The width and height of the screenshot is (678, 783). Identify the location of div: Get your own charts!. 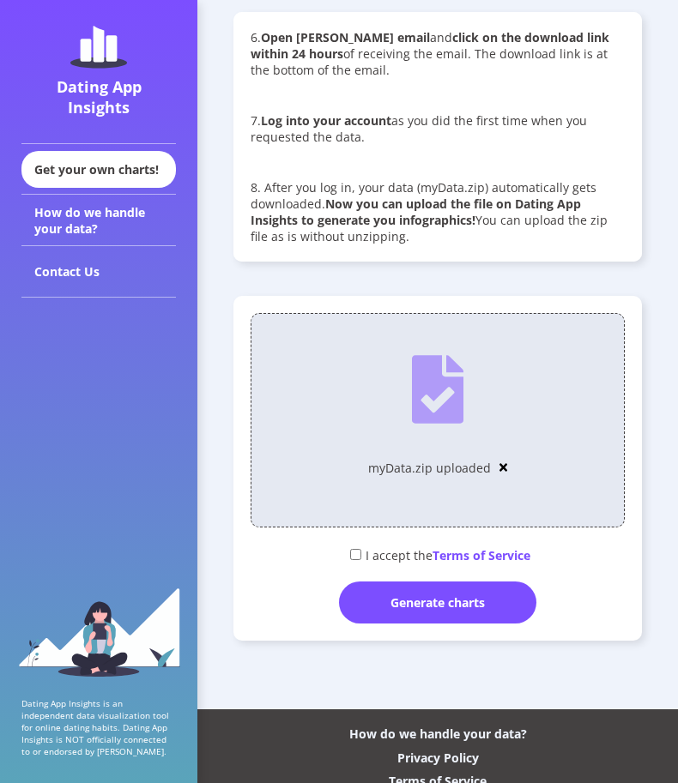
(99, 169).